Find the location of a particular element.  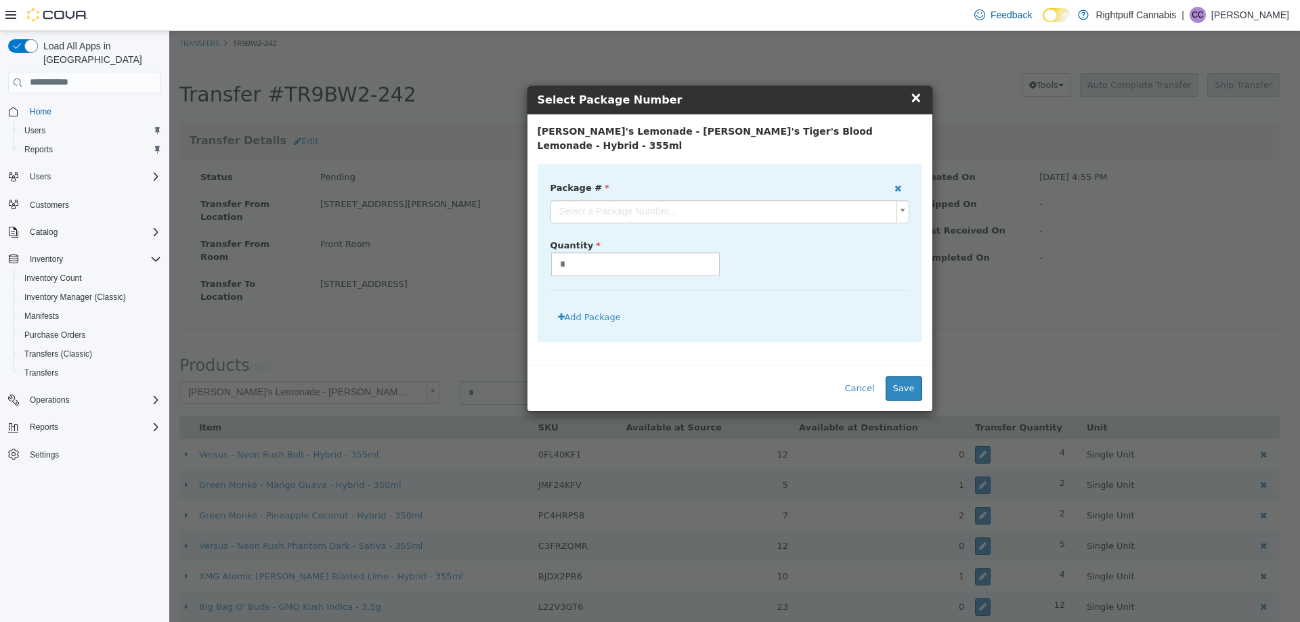

span: Quantity is located at coordinates (406, 214).